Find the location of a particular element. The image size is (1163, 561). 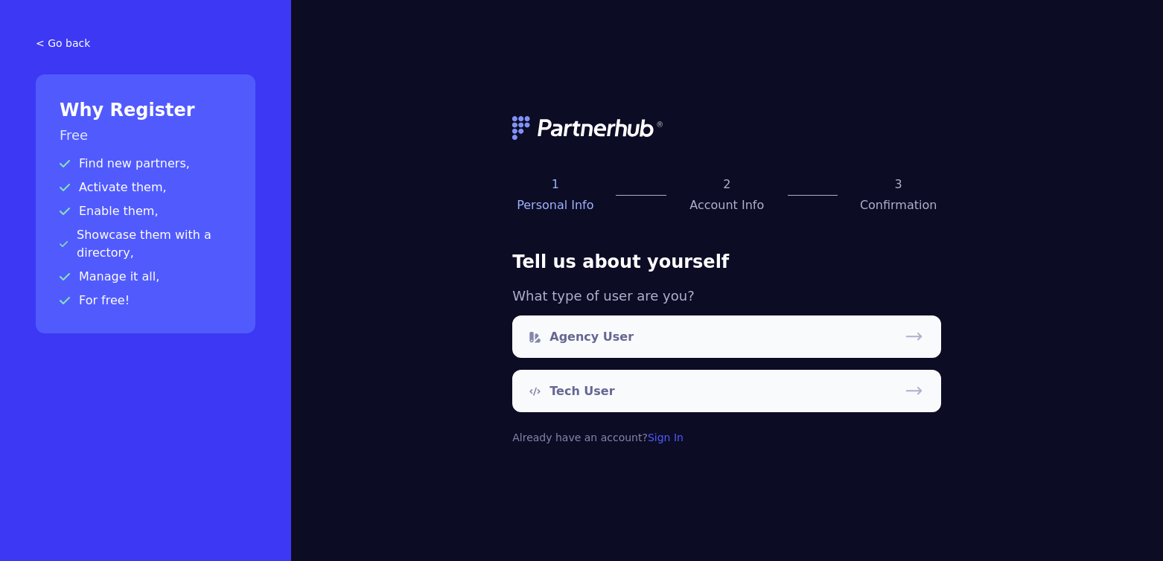

p: 1 is located at coordinates (555, 185).